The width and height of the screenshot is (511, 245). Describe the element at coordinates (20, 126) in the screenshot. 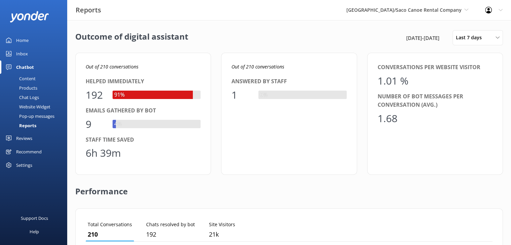

I see `div: Reports` at that location.